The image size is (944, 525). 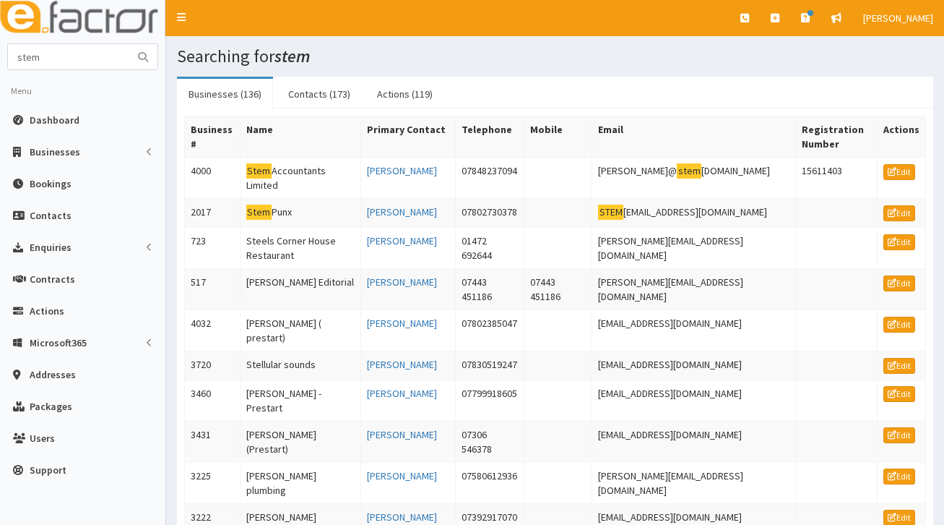 What do you see at coordinates (51, 247) in the screenshot?
I see `span: Enquiries` at bounding box center [51, 247].